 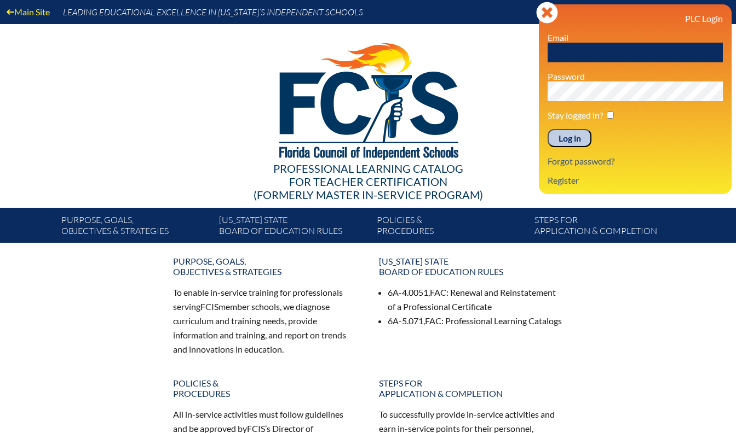 What do you see at coordinates (475, 321) in the screenshot?
I see `li: 6A-5.071, : Professional Learning Catalogs` at bounding box center [475, 321].